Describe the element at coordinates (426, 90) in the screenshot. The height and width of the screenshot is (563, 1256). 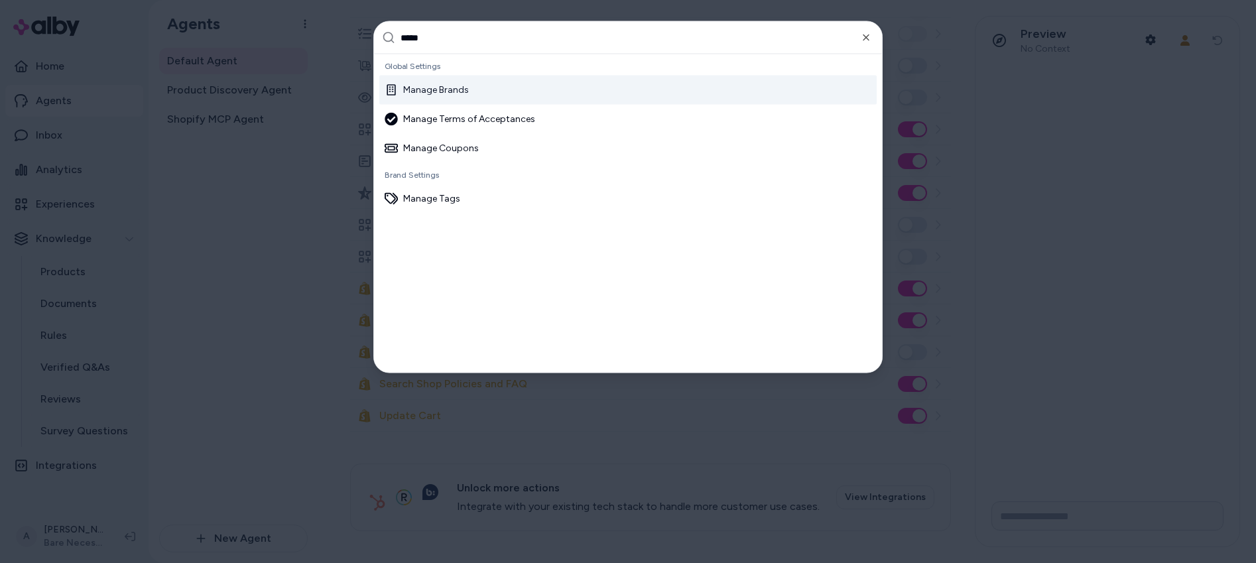
I see `div: Manage Brands` at that location.